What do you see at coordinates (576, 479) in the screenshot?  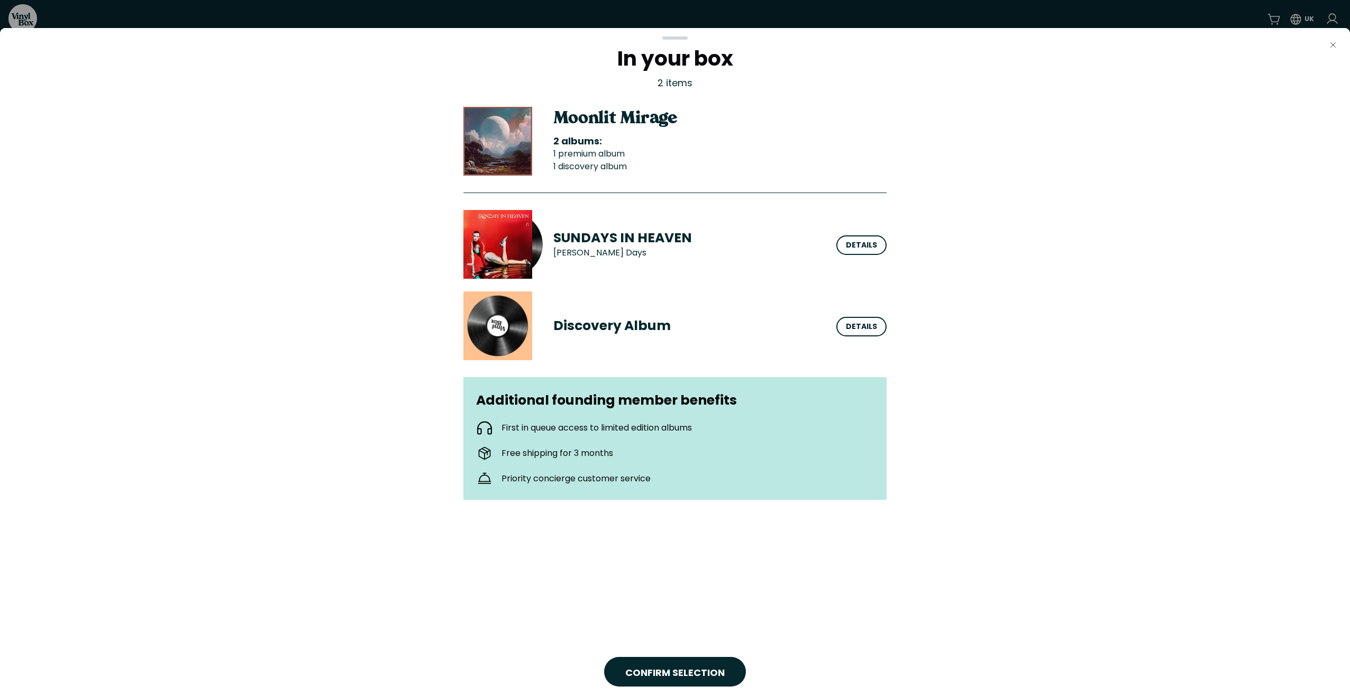 I see `p: Priority concierge customer service` at bounding box center [576, 479].